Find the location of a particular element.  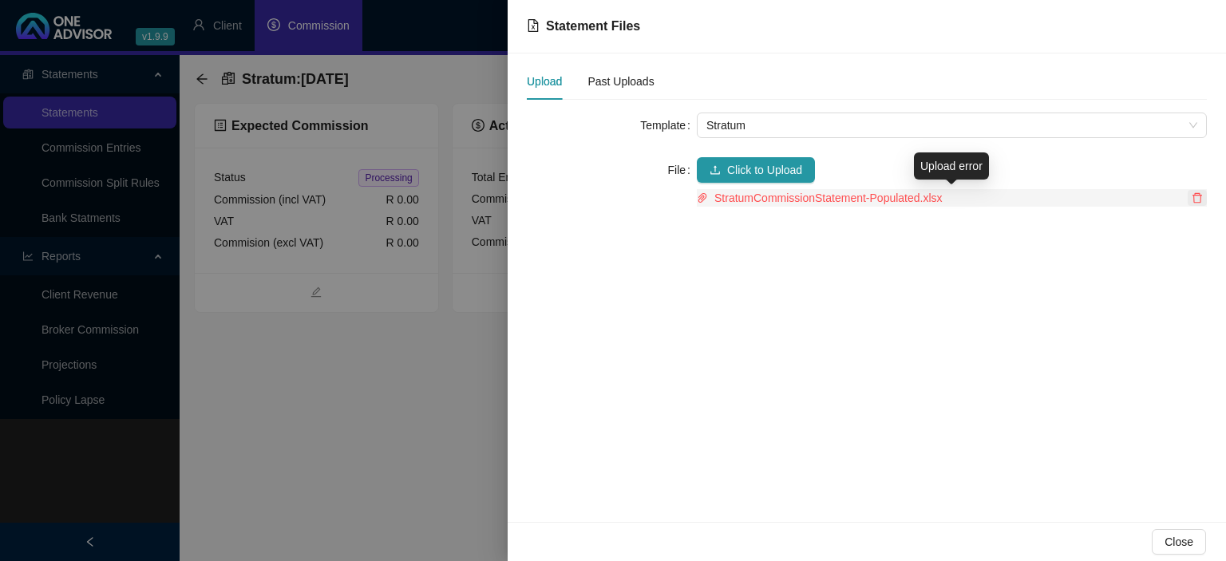

span: Click to Upload is located at coordinates (765, 170).